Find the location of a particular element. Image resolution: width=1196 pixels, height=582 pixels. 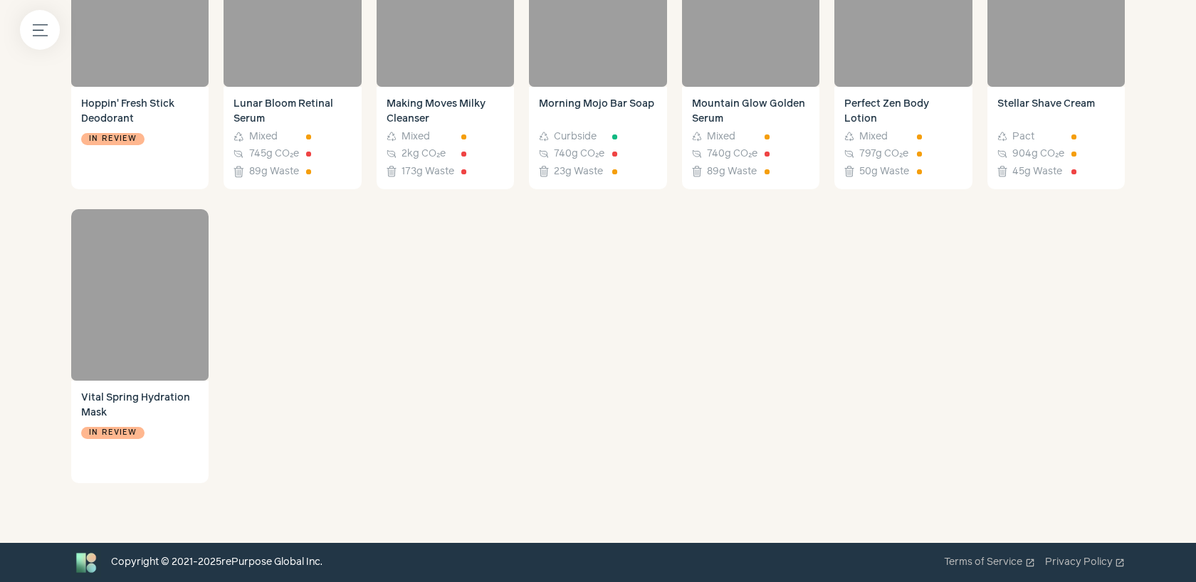

span: 50g Waste is located at coordinates (884, 172).